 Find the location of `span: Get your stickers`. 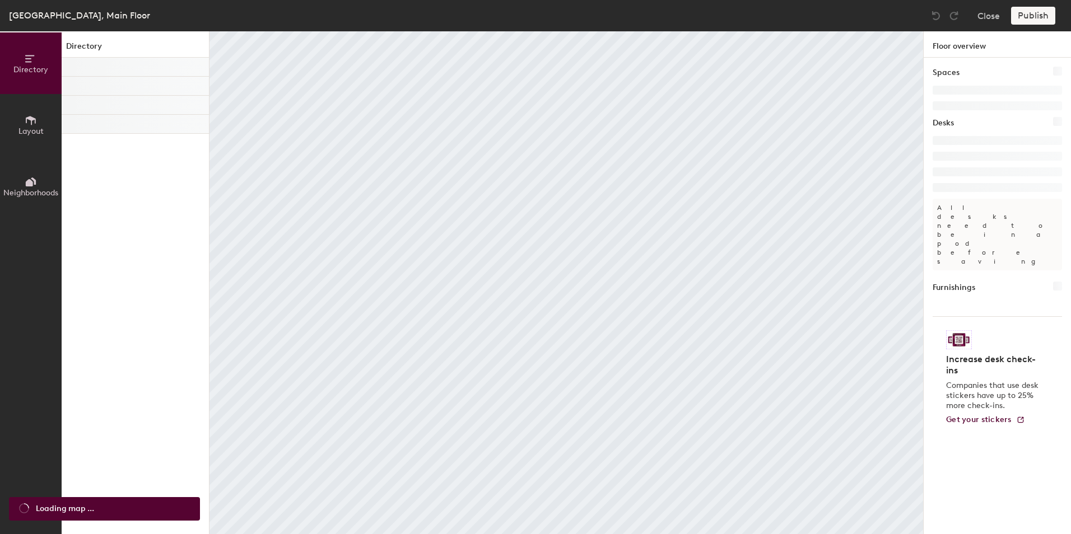

span: Get your stickers is located at coordinates (978, 419).